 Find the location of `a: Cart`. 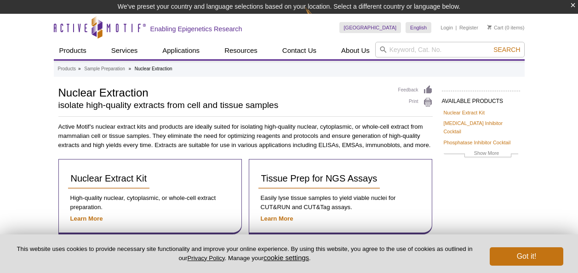

a: Cart is located at coordinates (495, 28).